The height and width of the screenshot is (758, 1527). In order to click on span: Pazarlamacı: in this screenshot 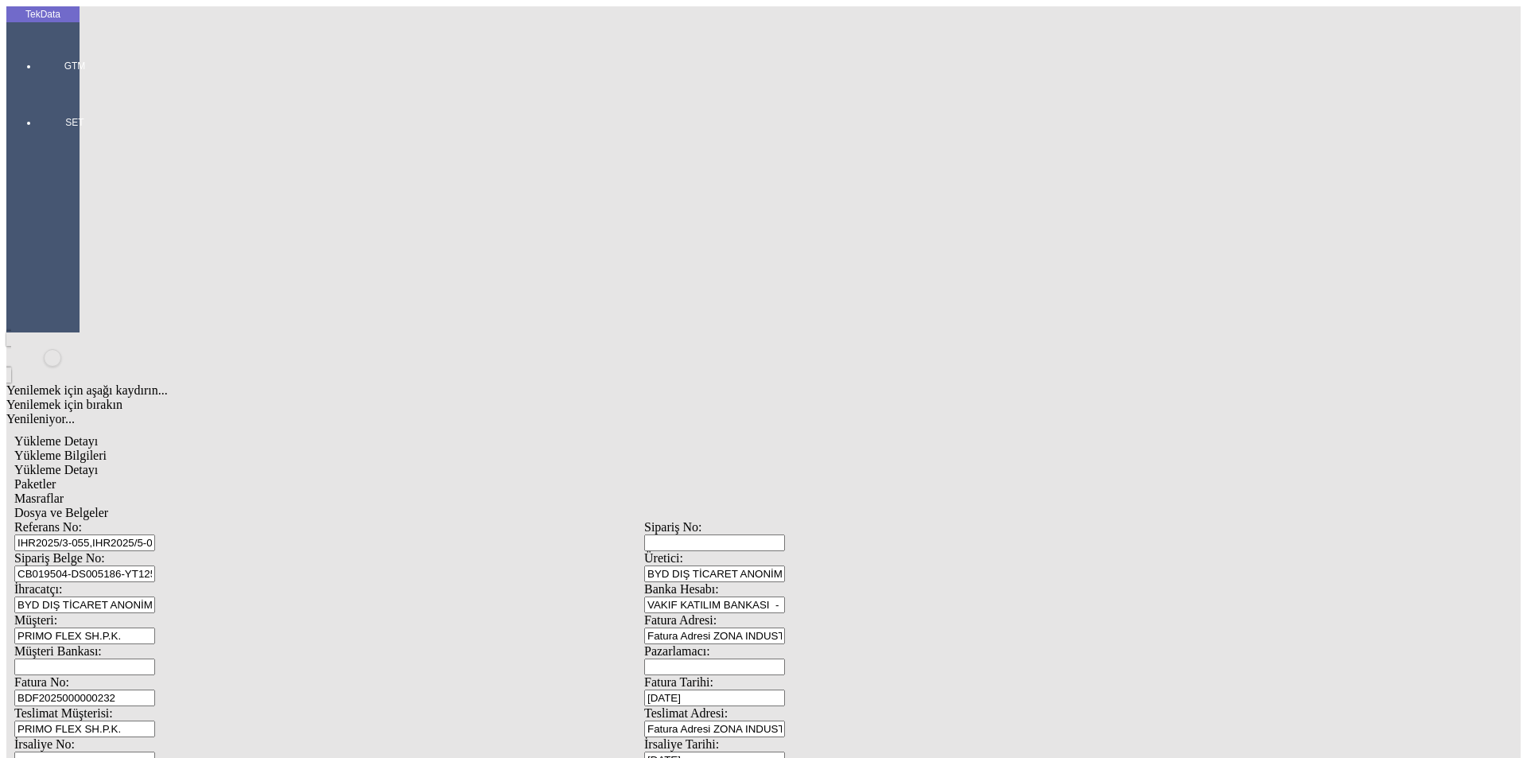, I will do `click(677, 651)`.